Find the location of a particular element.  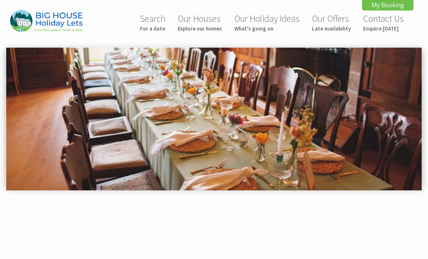

a: Our OffersLate Availability is located at coordinates (331, 22).